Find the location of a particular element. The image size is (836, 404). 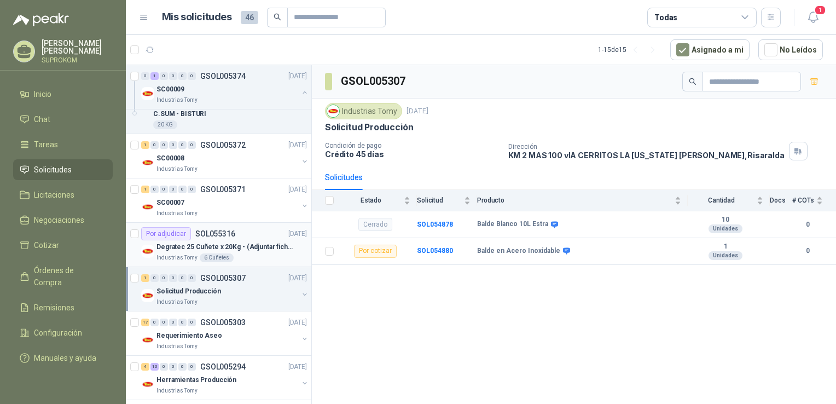

h3: GSOL005307 is located at coordinates (374, 81).